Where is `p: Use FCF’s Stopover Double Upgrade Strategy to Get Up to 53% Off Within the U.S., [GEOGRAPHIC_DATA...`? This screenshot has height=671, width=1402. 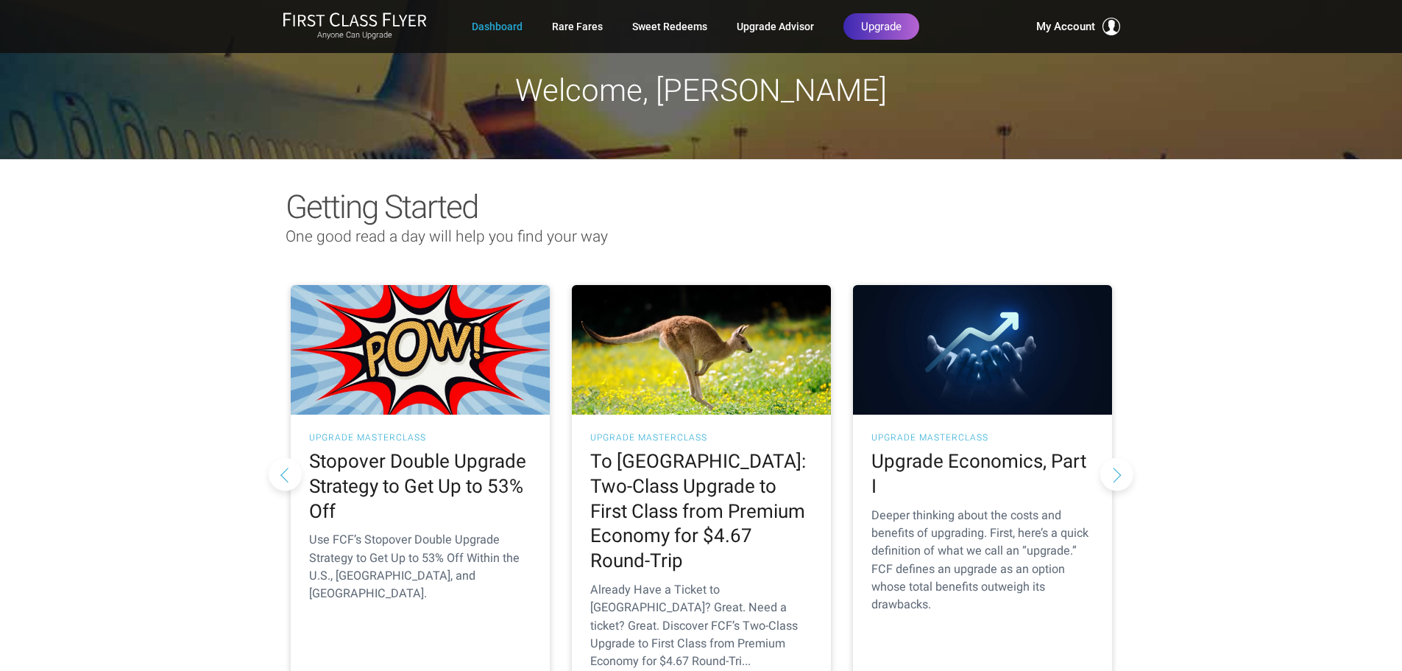
p: Use FCF’s Stopover Double Upgrade Strategy to Get Up to 53% Off Within the U.S., [GEOGRAPHIC_DATA... is located at coordinates (420, 566).